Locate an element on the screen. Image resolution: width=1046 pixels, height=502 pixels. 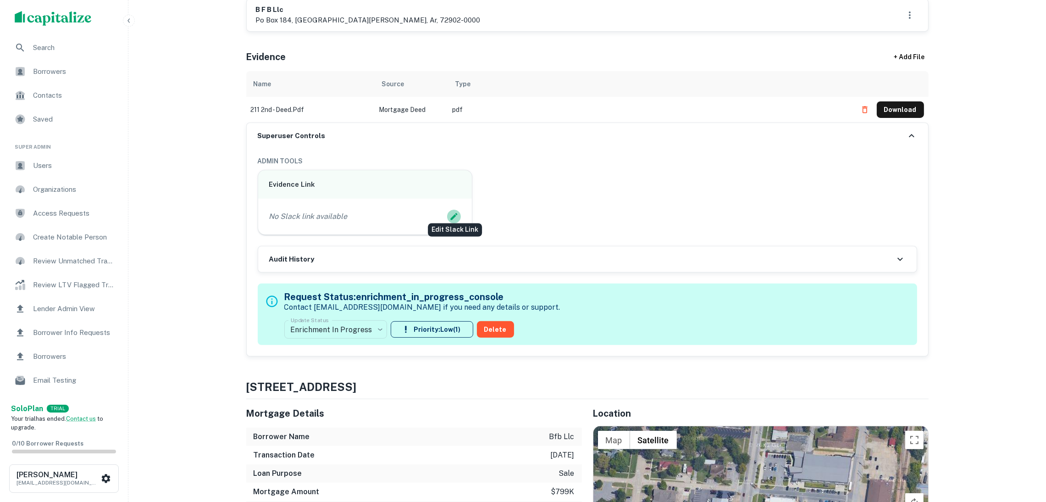
h5: Evidence is located at coordinates (266, 57).